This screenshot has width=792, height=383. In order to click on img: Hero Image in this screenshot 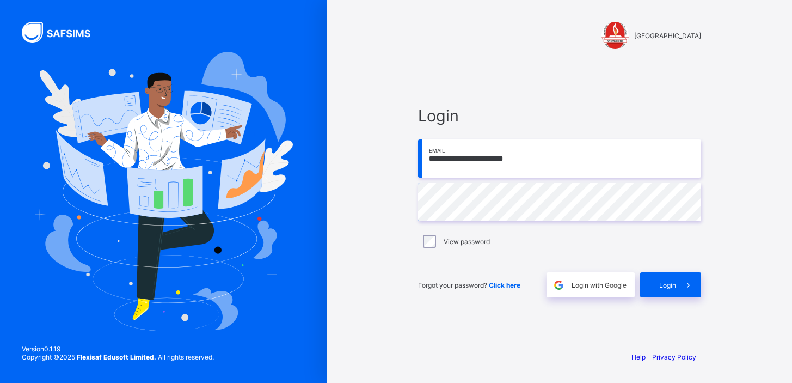, I will do `click(163, 191)`.